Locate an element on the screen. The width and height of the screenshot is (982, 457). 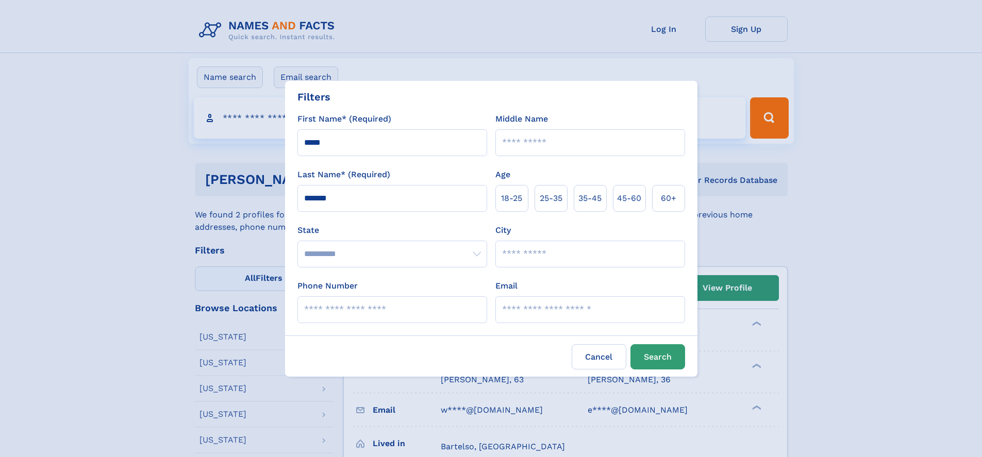
label: Age is located at coordinates (503, 175).